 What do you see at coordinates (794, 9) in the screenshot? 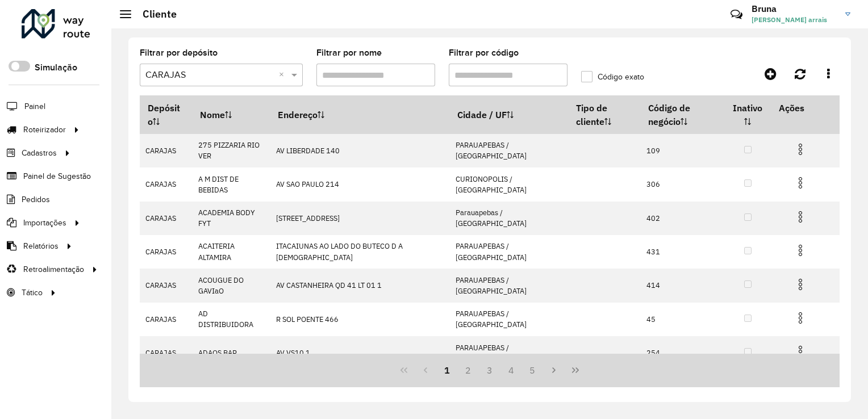
I see `h3: Bruna` at bounding box center [794, 9].